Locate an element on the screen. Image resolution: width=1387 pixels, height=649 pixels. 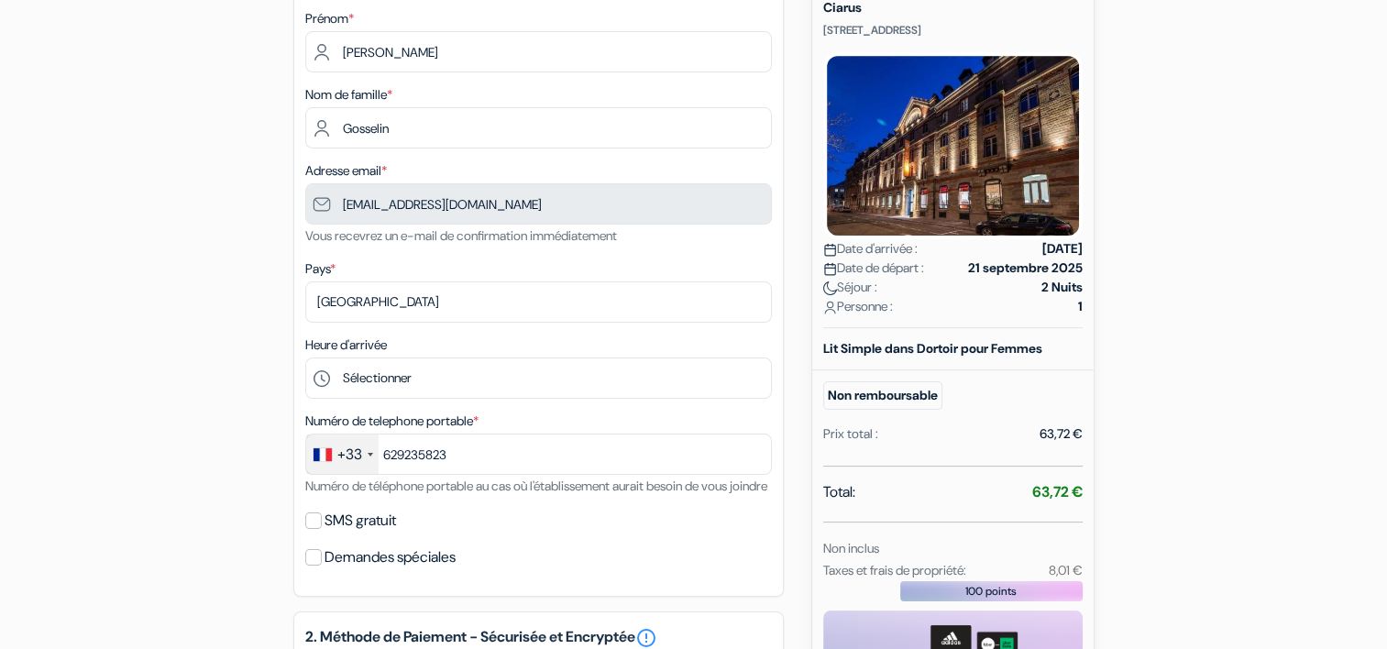
label: Nom de famille is located at coordinates (348, 94).